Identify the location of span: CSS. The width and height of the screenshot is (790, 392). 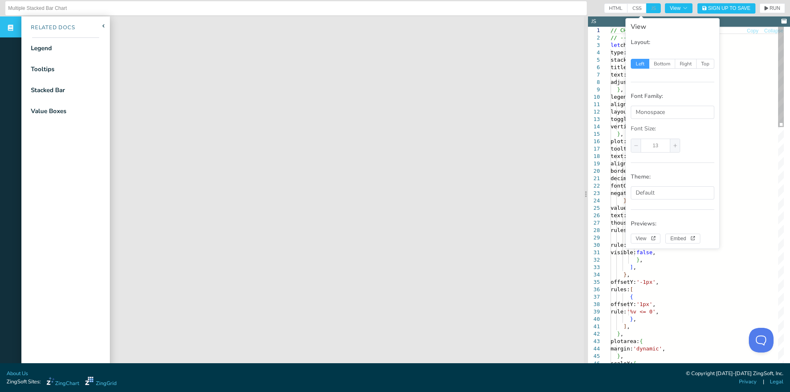
(637, 8).